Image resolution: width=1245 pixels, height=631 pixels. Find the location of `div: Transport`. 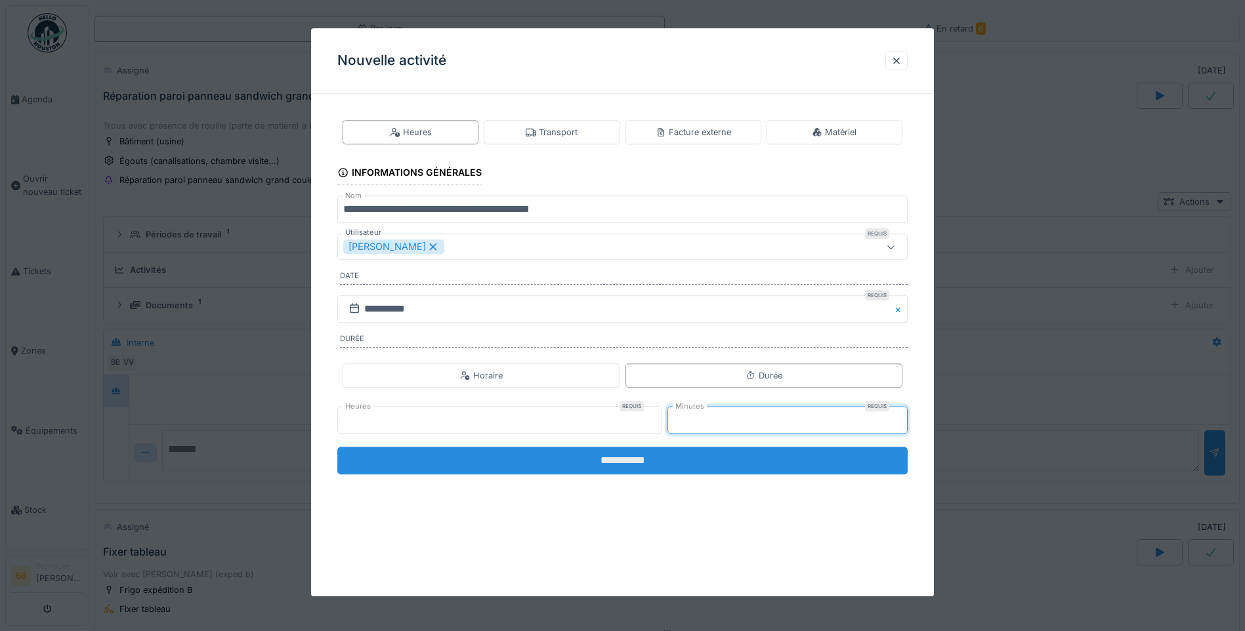

div: Transport is located at coordinates (551, 132).